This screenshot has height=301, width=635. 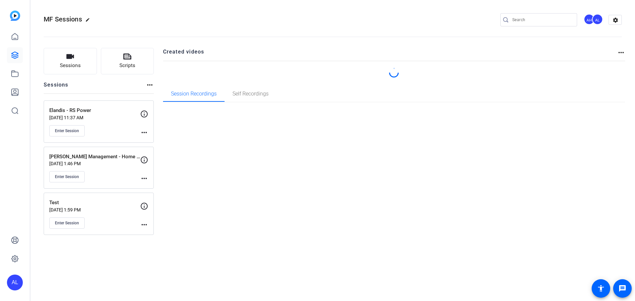 I want to click on mat-icon: edit, so click(x=89, y=22).